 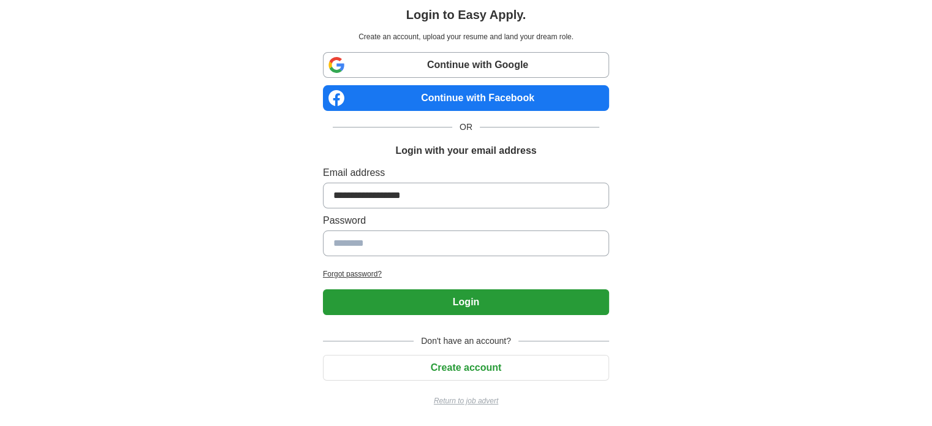 What do you see at coordinates (466, 127) in the screenshot?
I see `span: OR` at bounding box center [466, 127].